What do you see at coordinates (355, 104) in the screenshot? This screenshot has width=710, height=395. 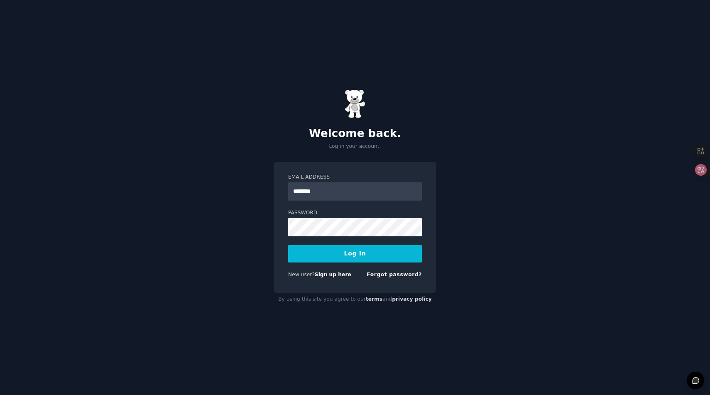 I see `img: Gummy Bear` at bounding box center [355, 104].